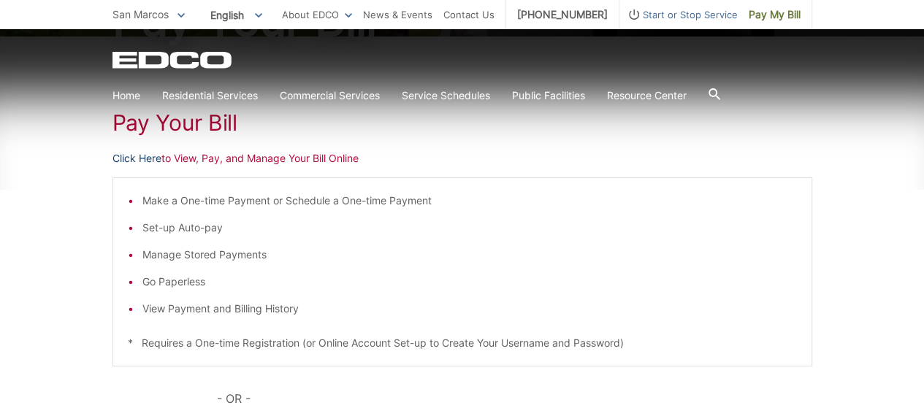 The height and width of the screenshot is (408, 924). What do you see at coordinates (236, 15) in the screenshot?
I see `span: English` at bounding box center [236, 15].